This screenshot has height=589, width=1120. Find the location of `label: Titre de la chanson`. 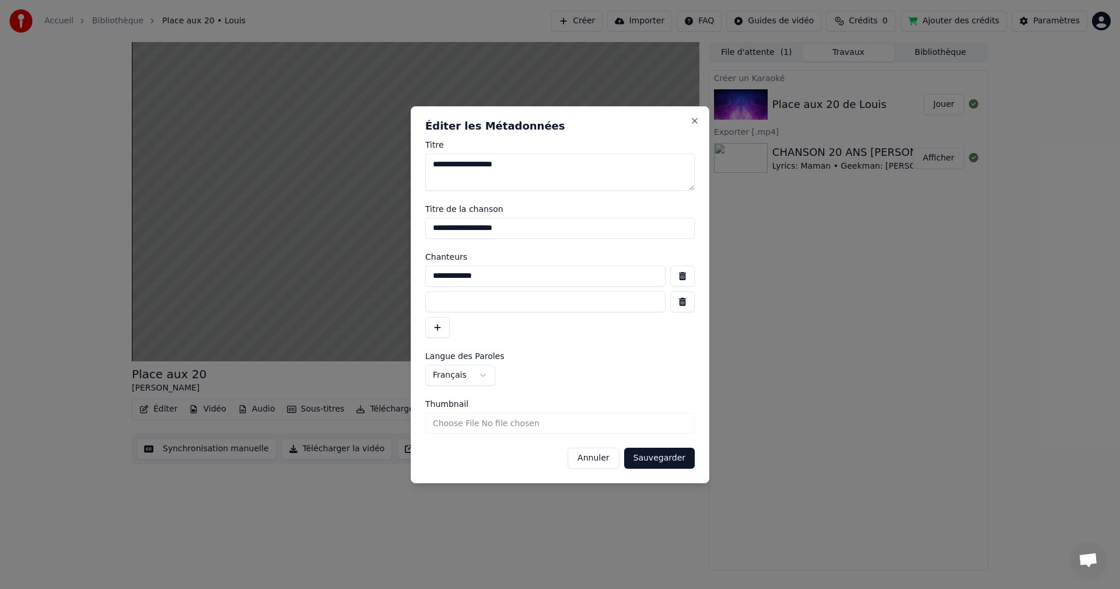

label: Titre de la chanson is located at coordinates (560, 209).